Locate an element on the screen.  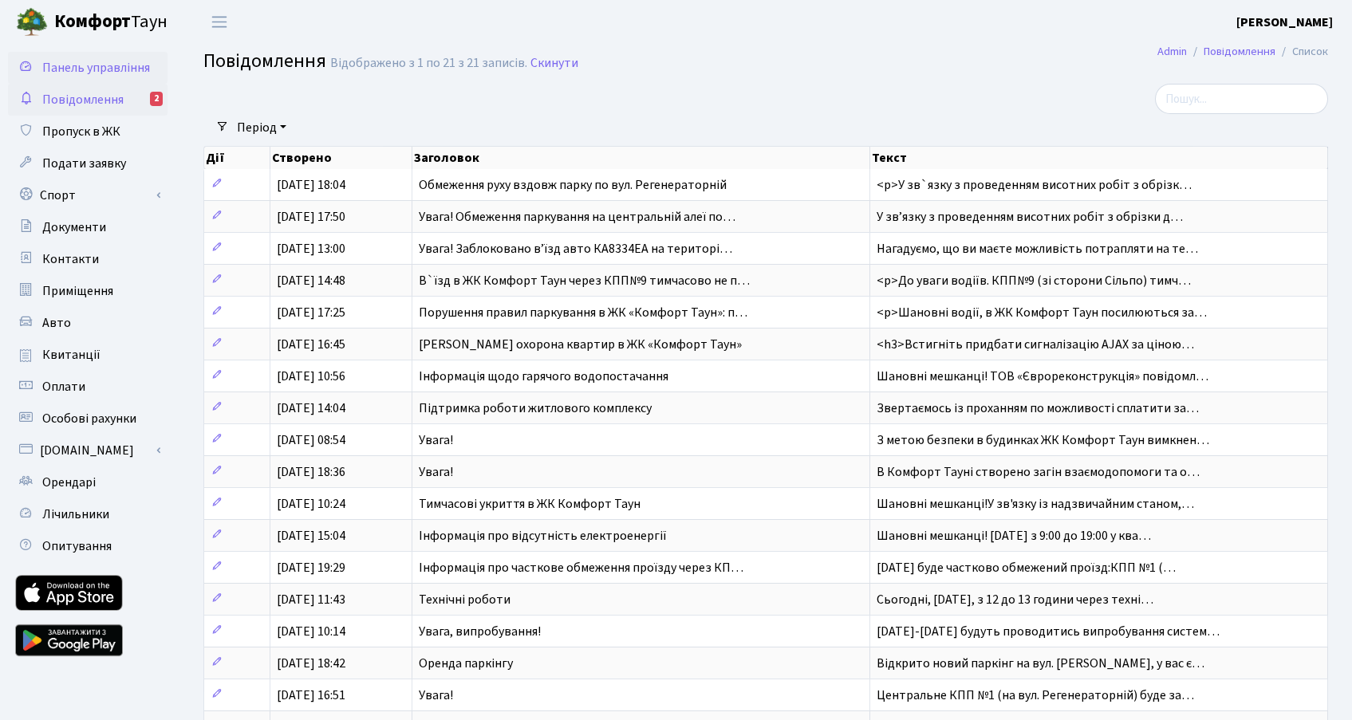
th: Заголовок is located at coordinates (641, 158).